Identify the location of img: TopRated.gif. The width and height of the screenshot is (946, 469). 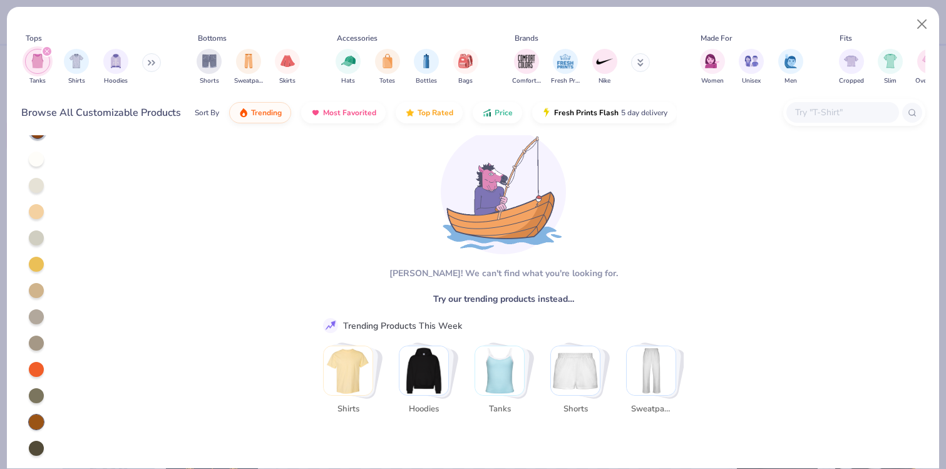
(410, 113).